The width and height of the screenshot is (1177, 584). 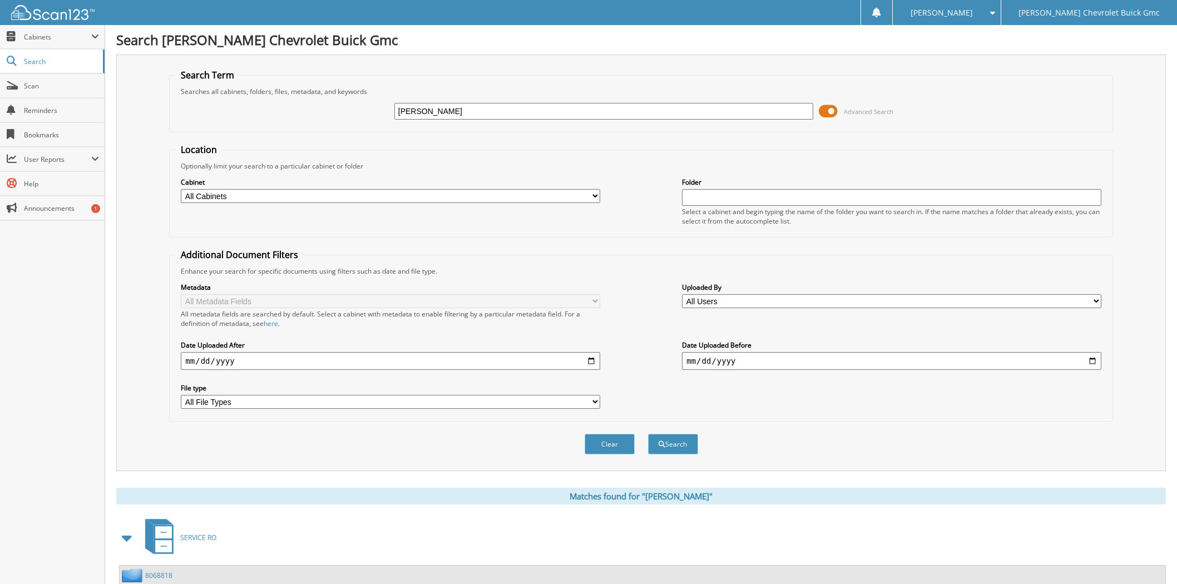 I want to click on div: Optionally limit your search to a particular cabinet or folder, so click(x=641, y=166).